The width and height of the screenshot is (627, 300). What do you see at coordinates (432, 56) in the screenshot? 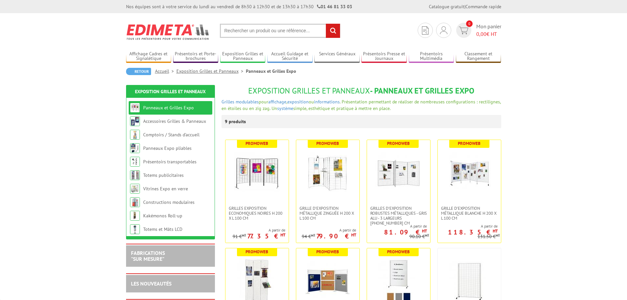
I see `a: Présentoirs Multimédia` at bounding box center [432, 56].